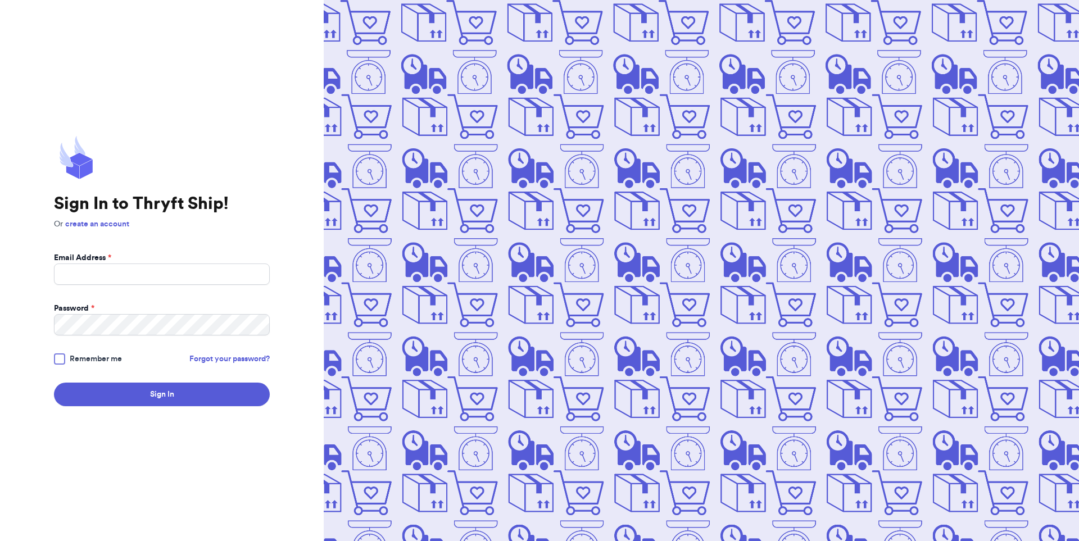 Image resolution: width=1079 pixels, height=541 pixels. Describe the element at coordinates (83, 258) in the screenshot. I see `label: Email Address` at that location.